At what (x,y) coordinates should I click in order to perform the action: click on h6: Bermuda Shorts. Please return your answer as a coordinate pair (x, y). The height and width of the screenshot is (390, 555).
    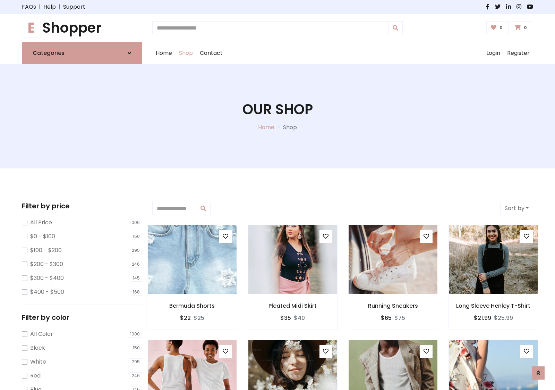
    Looking at the image, I should click on (192, 306).